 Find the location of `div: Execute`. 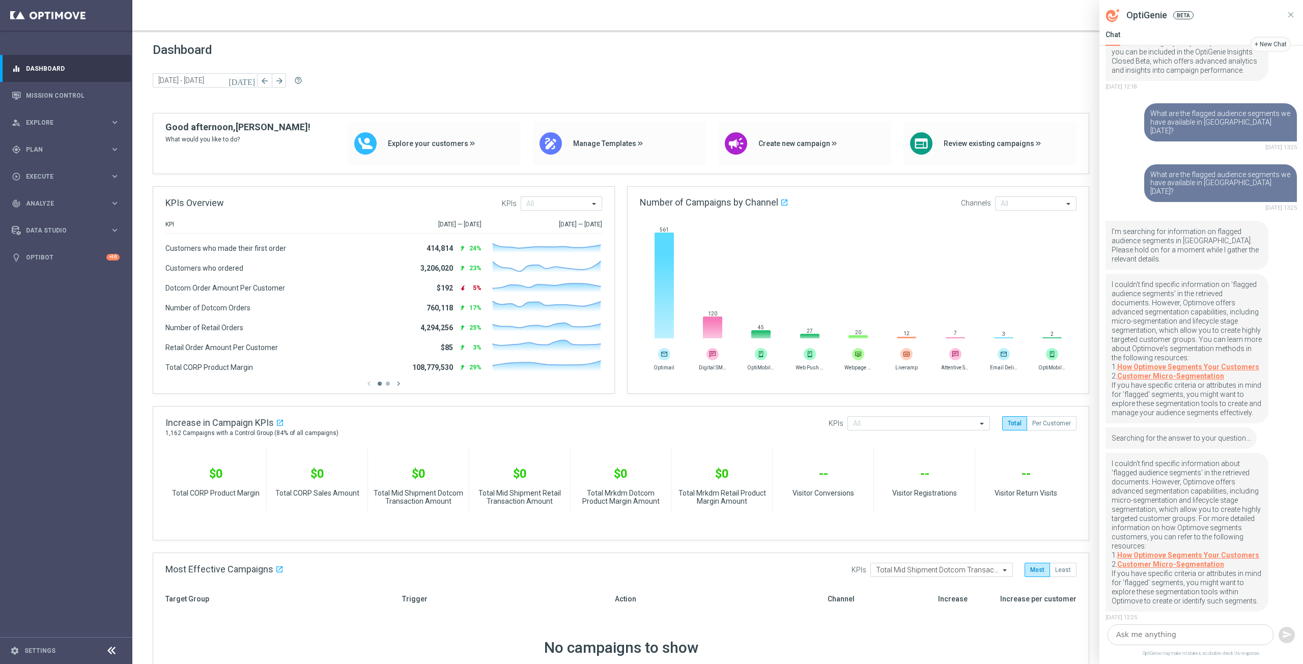

div: Execute is located at coordinates (61, 177).